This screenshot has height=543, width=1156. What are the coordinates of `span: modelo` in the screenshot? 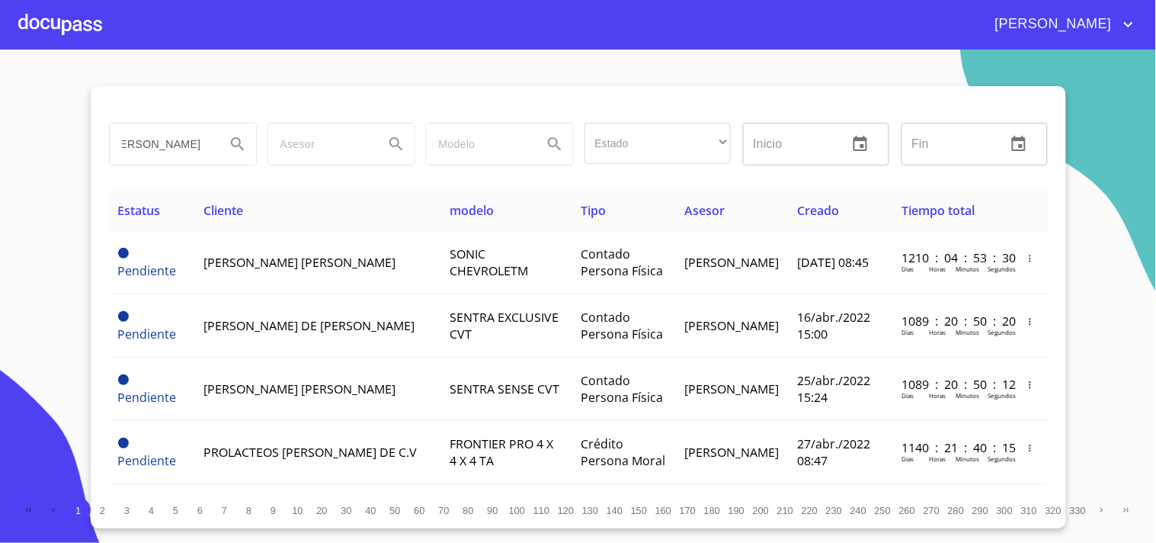 It's located at (472, 210).